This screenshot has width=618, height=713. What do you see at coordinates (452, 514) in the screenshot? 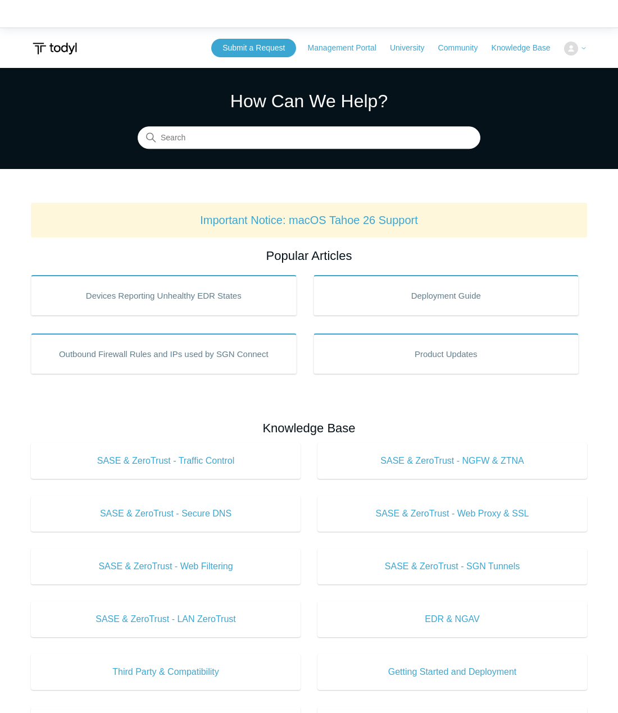
I see `span: SASE & ZeroTrust - Web Proxy & SSL` at bounding box center [452, 514].